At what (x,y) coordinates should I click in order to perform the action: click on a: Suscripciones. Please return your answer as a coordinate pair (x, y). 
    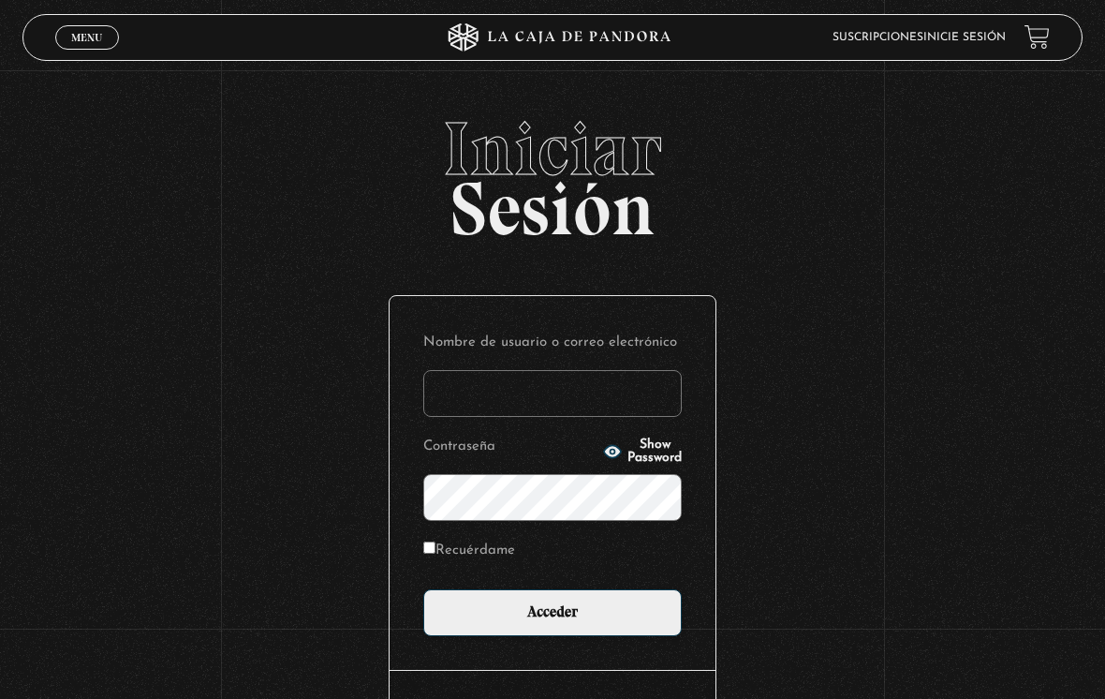
    Looking at the image, I should click on (878, 37).